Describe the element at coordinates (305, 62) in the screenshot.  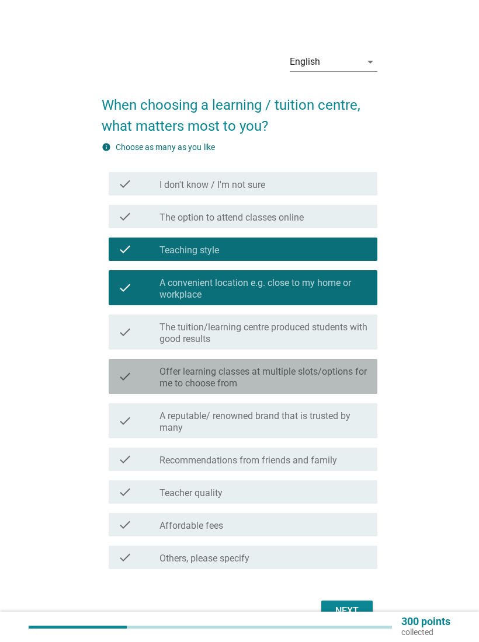
I see `div: English` at that location.